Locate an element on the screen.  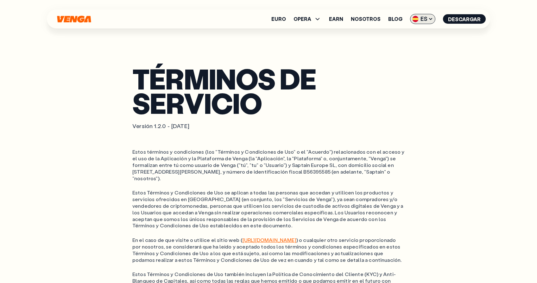
a: Blog is located at coordinates (395, 19).